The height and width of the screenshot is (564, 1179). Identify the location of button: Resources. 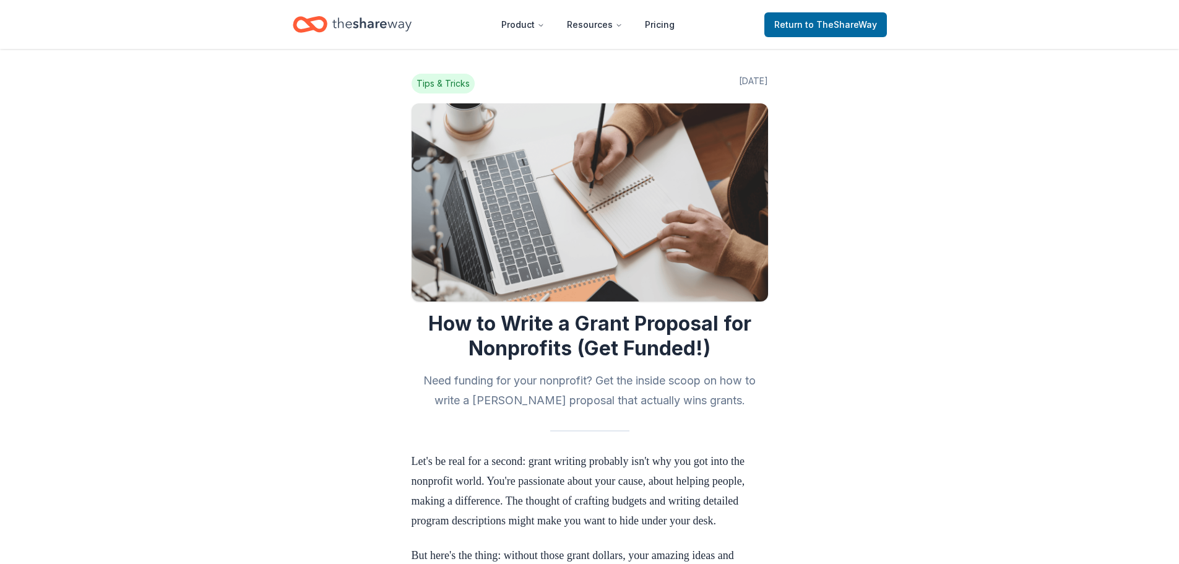
(595, 25).